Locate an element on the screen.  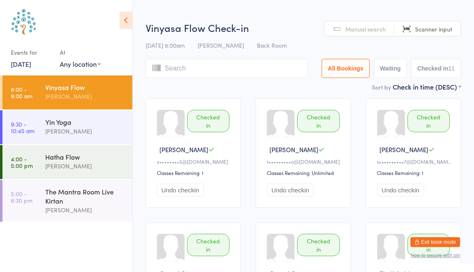
div: Hatha Flow is located at coordinates (85, 157).